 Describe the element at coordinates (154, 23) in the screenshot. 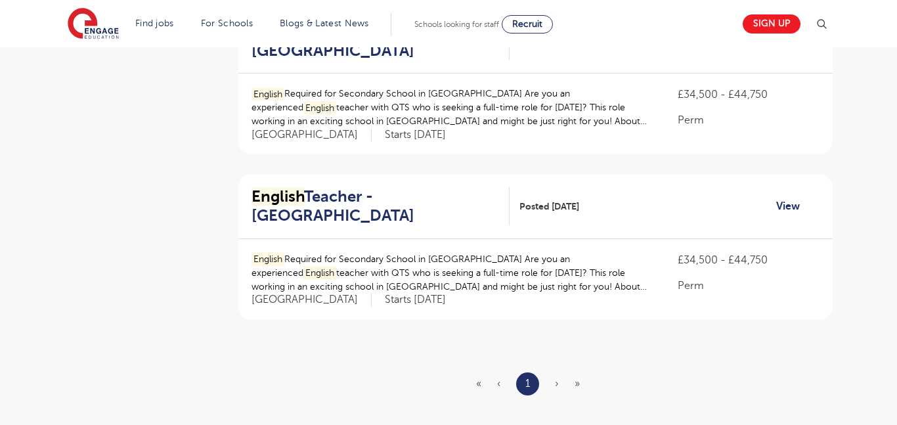

I see `a: Find jobs` at that location.